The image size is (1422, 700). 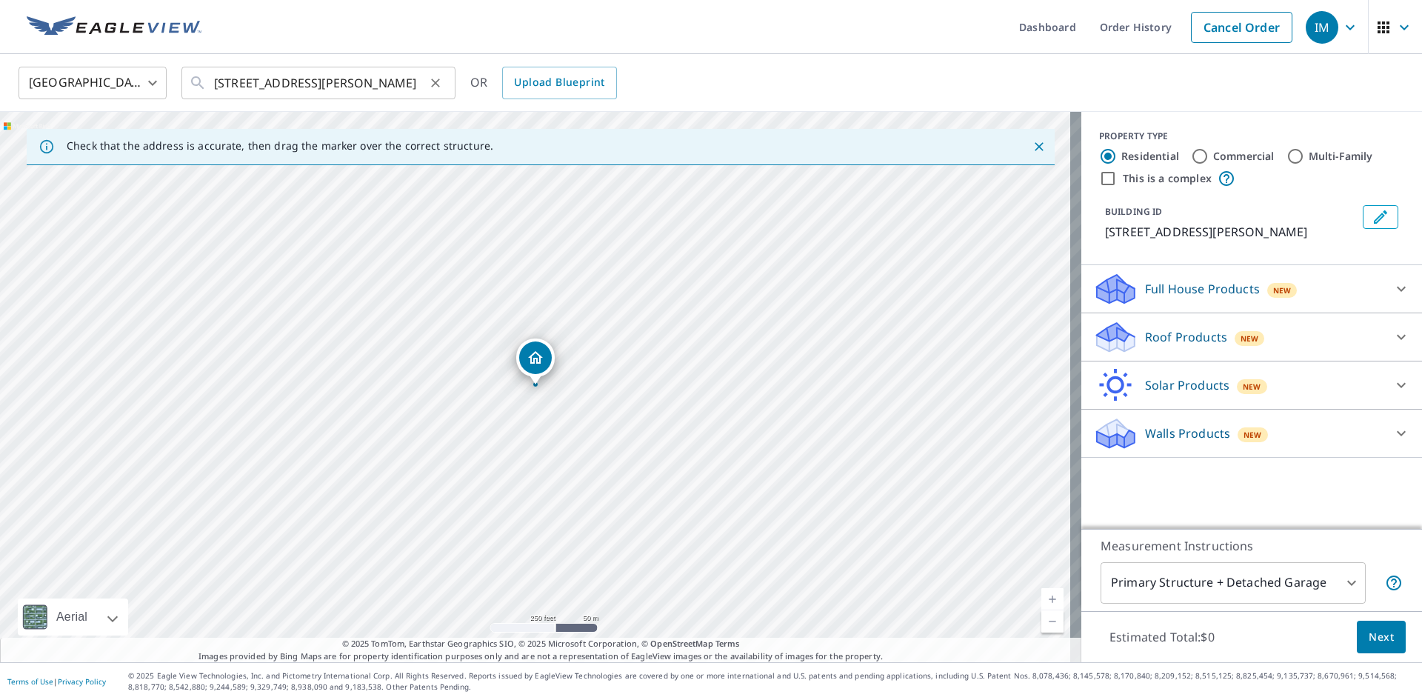 What do you see at coordinates (1187, 385) in the screenshot?
I see `p: Solar Products` at bounding box center [1187, 385].